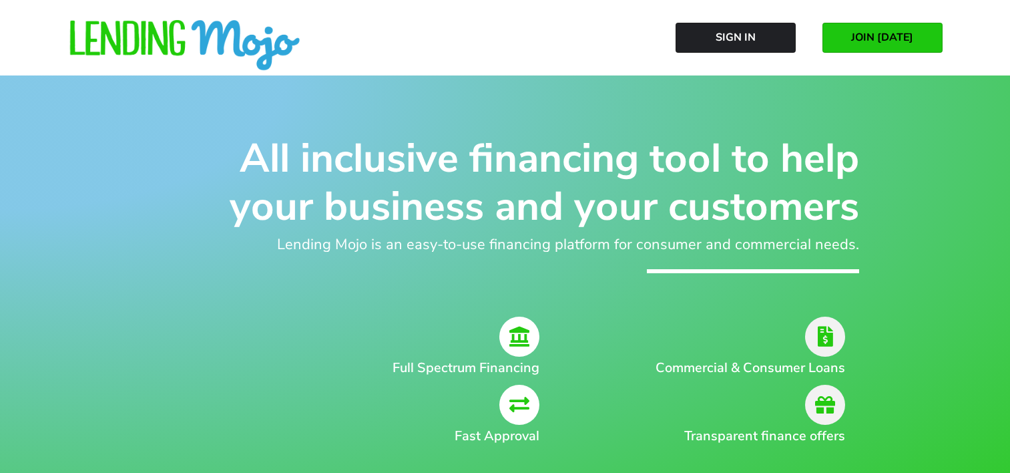  What do you see at coordinates (736, 37) in the screenshot?
I see `a: Sign In` at bounding box center [736, 37].